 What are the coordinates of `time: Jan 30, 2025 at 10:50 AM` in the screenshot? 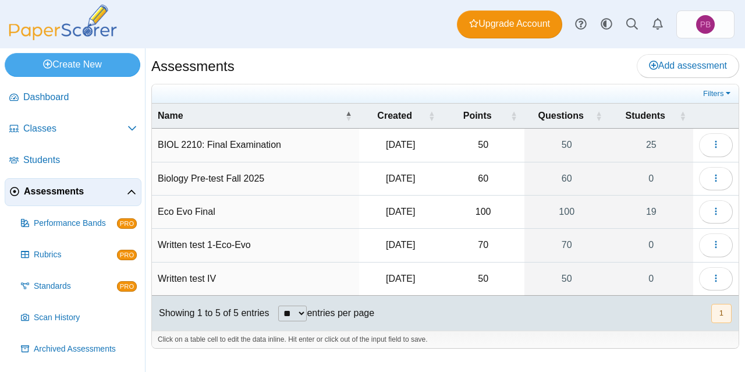 It's located at (401, 245).